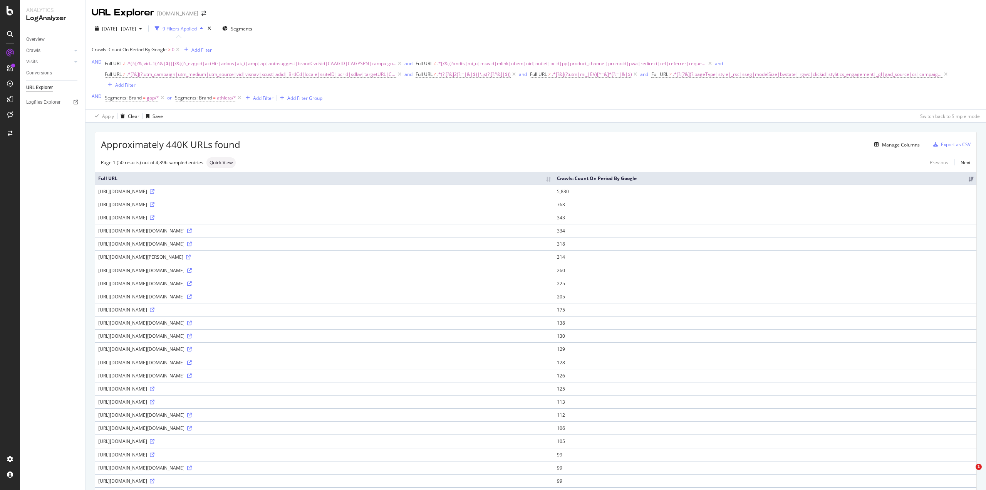 This screenshot has height=490, width=986. I want to click on td: 128, so click(765, 362).